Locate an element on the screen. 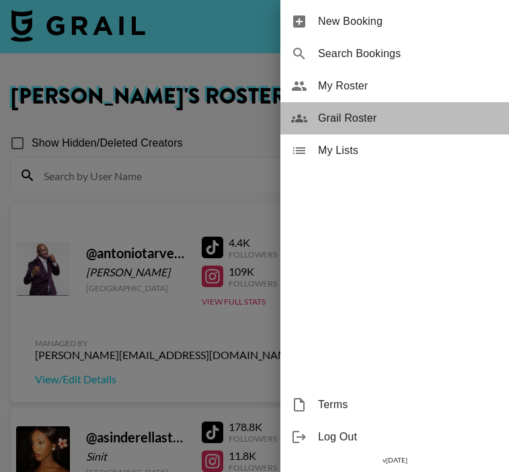  span: Log Out is located at coordinates (408, 437).